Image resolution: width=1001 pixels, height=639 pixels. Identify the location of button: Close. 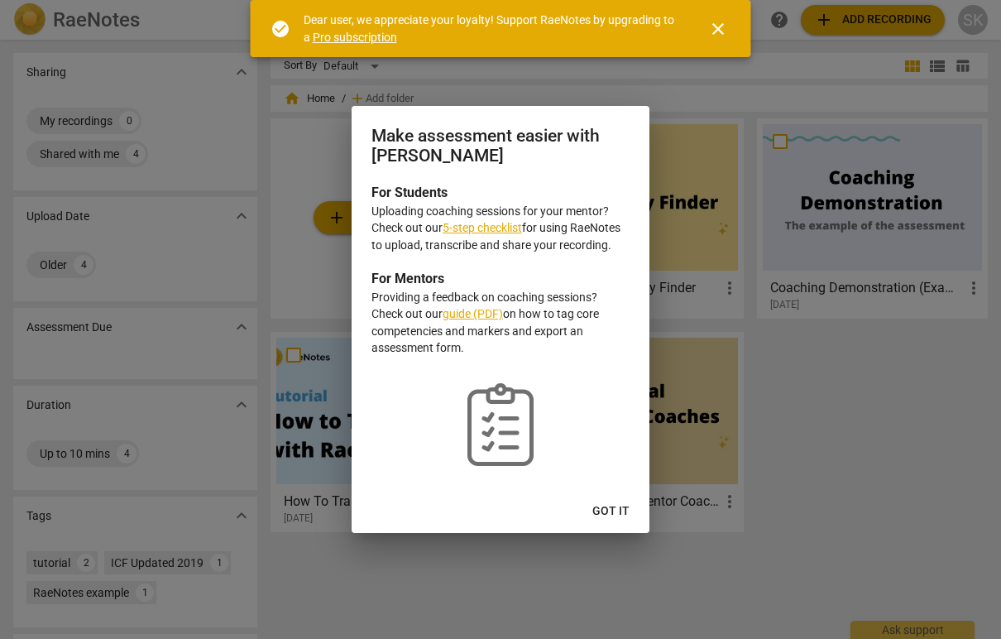
(718, 29).